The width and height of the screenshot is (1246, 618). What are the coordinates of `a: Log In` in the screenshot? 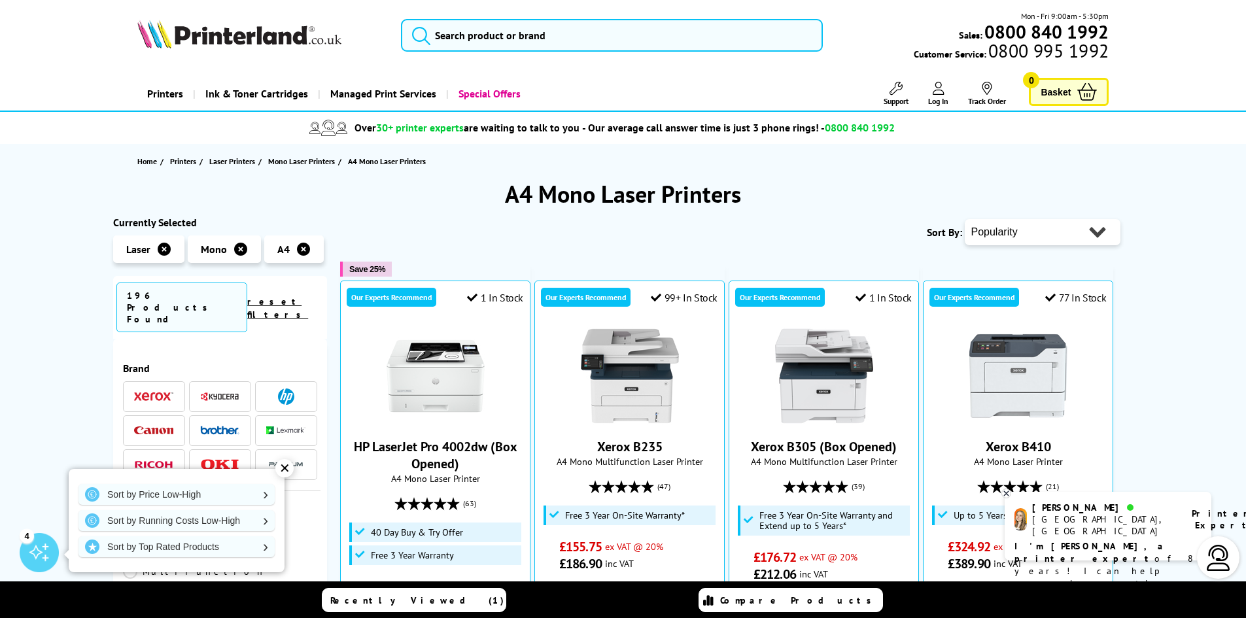 It's located at (938, 94).